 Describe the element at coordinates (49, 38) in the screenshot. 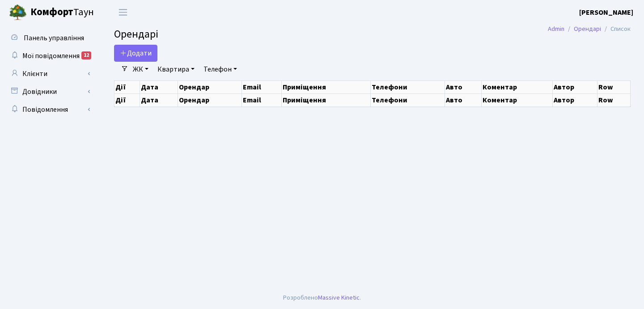

I see `a: Панель управління` at that location.